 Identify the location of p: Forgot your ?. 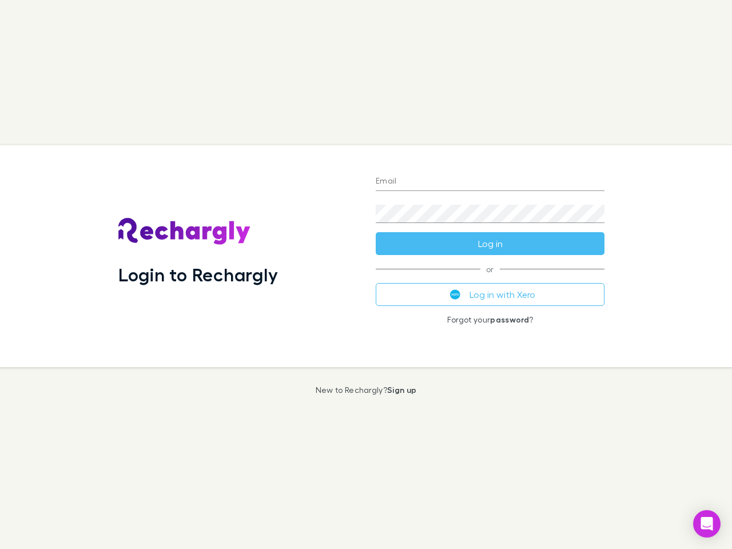
(490, 320).